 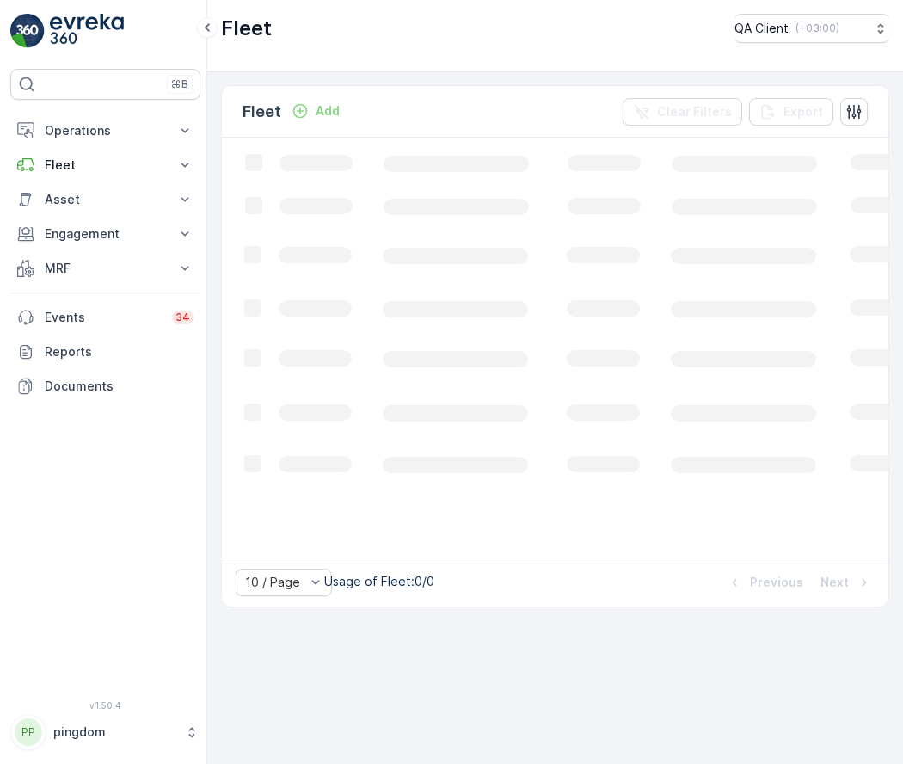 What do you see at coordinates (105, 200) in the screenshot?
I see `p: Asset` at bounding box center [105, 200].